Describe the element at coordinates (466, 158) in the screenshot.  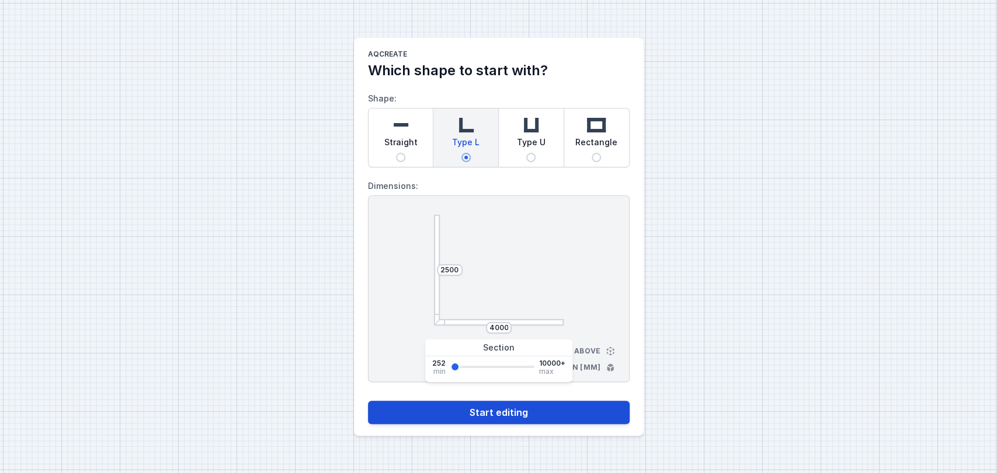
I see `input: Type L` at that location.